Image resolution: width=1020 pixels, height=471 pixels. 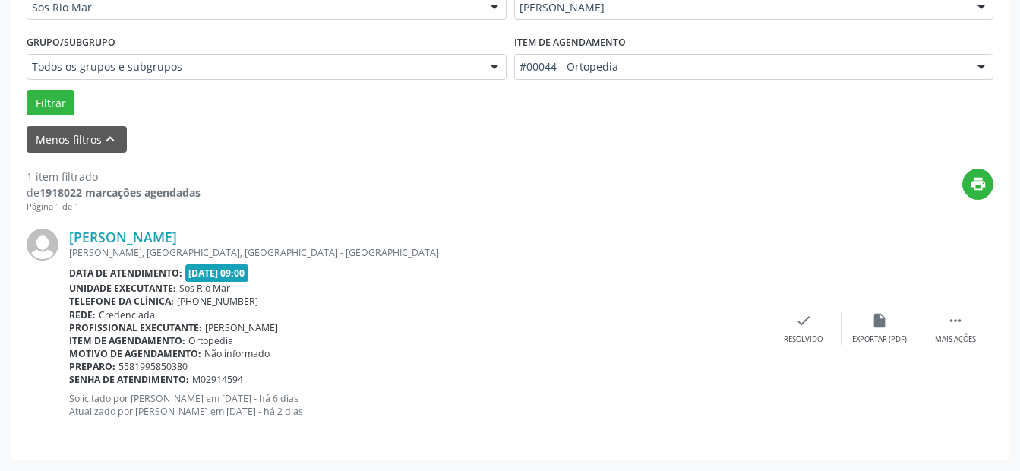 What do you see at coordinates (254, 67) in the screenshot?
I see `span: Todos os grupos e subgrupos` at bounding box center [254, 67].